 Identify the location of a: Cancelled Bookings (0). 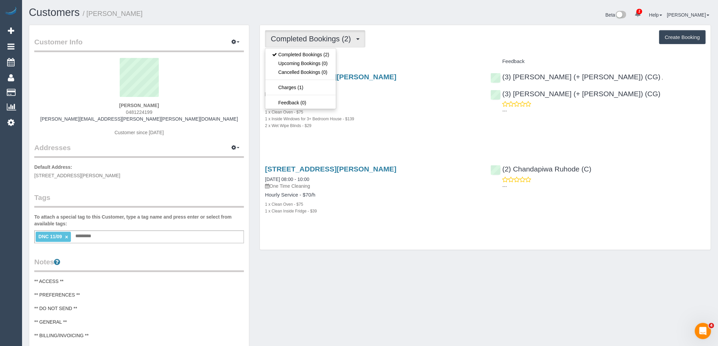
(301, 72).